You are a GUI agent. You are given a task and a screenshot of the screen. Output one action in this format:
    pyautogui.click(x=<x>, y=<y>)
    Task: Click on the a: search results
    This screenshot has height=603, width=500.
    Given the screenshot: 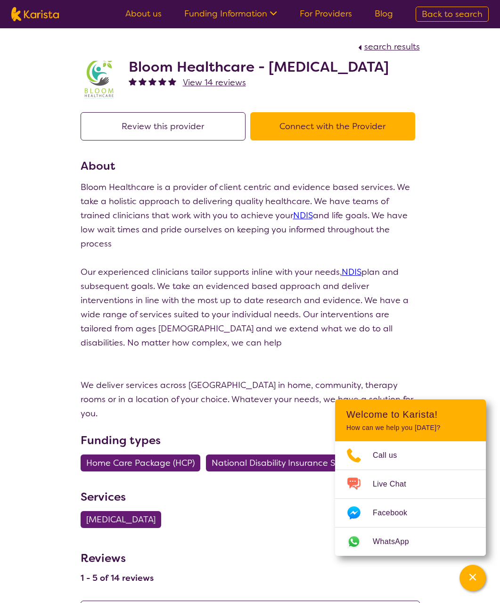 What is the action you would take?
    pyautogui.click(x=388, y=47)
    